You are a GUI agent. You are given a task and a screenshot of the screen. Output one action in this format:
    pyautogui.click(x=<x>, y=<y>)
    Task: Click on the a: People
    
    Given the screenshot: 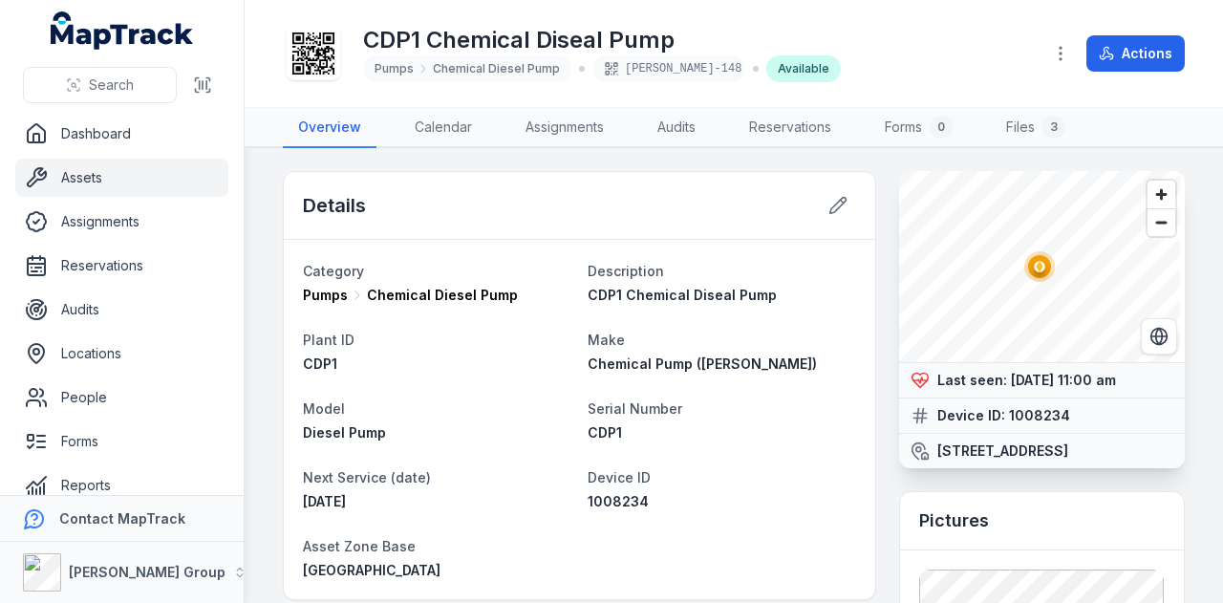 What is the action you would take?
    pyautogui.click(x=121, y=397)
    